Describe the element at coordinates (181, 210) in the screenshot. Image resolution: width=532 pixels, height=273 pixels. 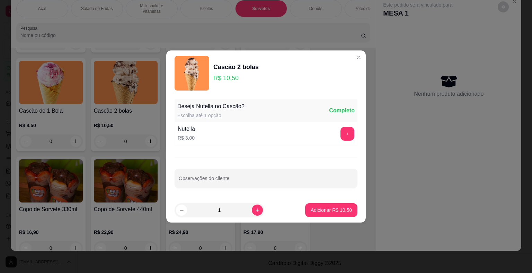
I see `button: decrease-product-quantity` at that location.